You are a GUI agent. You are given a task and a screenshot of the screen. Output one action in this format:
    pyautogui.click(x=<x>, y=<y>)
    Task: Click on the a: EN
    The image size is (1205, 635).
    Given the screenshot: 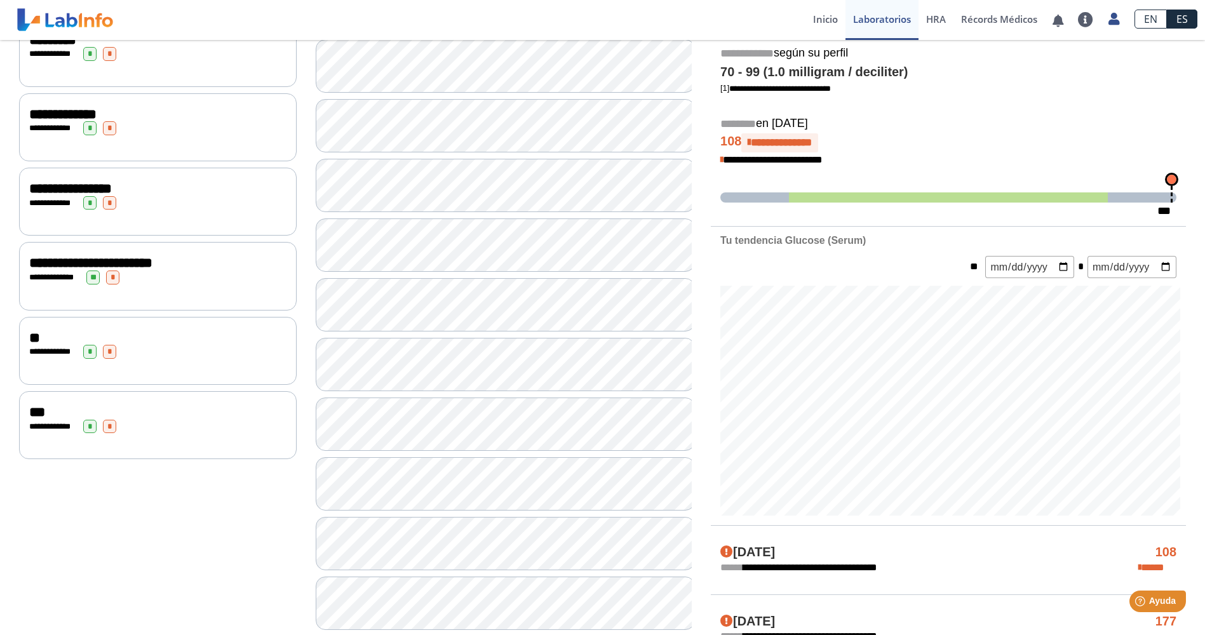 What is the action you would take?
    pyautogui.click(x=1151, y=19)
    